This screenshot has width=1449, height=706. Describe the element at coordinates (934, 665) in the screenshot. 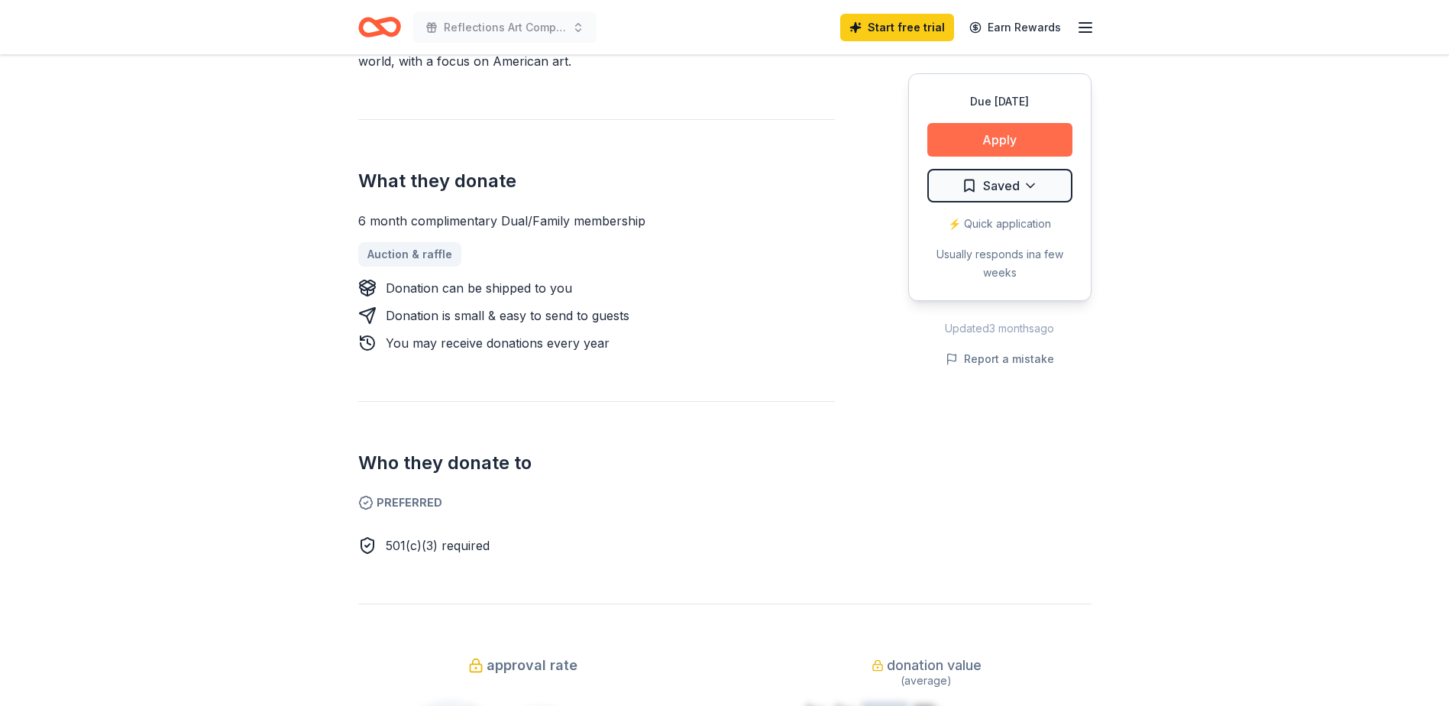

I see `span: donation value` at that location.